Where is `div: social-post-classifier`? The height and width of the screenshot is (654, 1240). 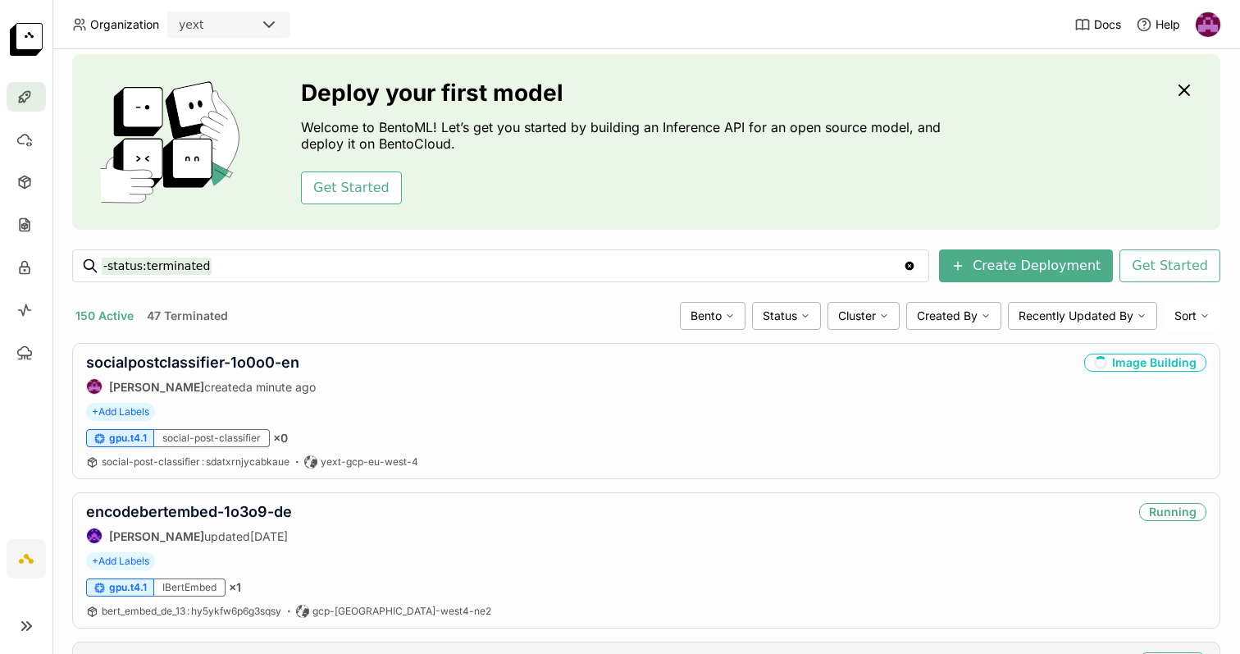
div: social-post-classifier is located at coordinates (212, 438).